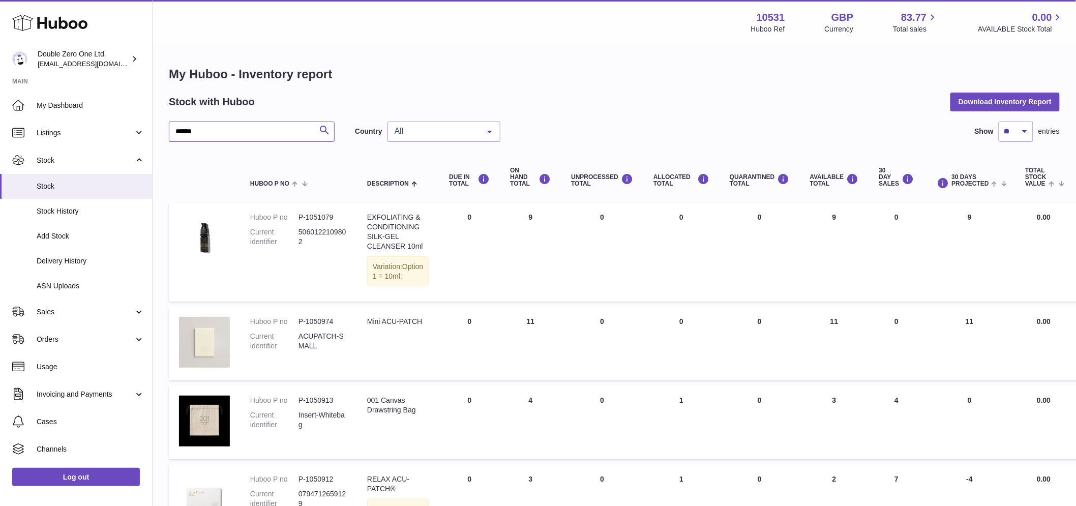 This screenshot has height=506, width=1076. What do you see at coordinates (896, 177) in the screenshot?
I see `div: 30 DAY SALES` at bounding box center [896, 177].